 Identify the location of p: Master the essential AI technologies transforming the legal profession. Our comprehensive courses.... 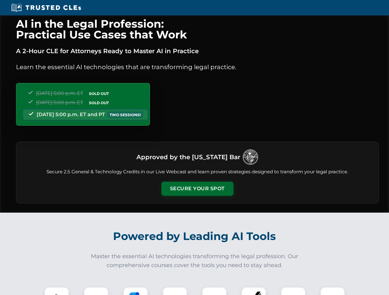
(195, 261).